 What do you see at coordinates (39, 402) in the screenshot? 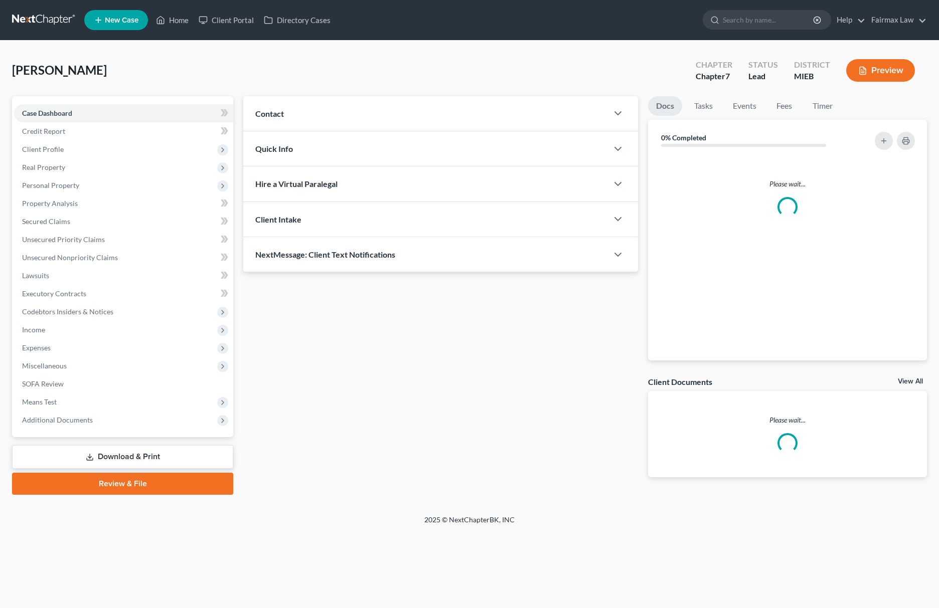
I see `span: Means Test` at bounding box center [39, 402].